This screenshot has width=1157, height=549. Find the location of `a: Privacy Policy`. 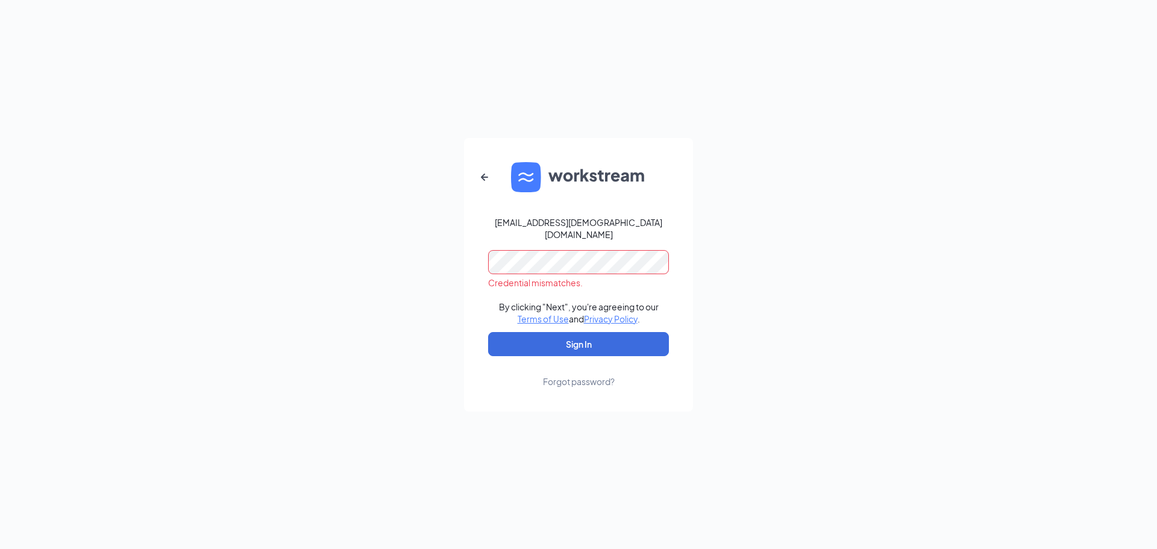

a: Privacy Policy is located at coordinates (611, 319).